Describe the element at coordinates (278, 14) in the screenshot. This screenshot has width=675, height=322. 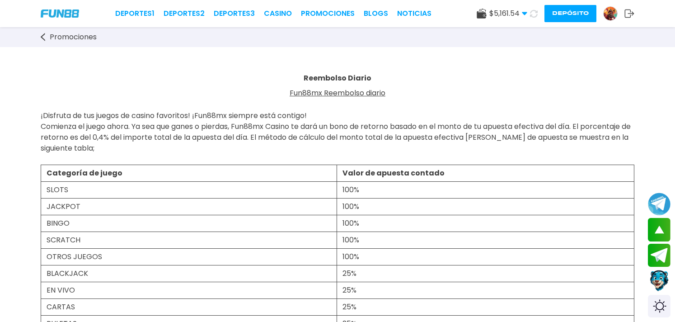
I see `a: CASINO` at that location.